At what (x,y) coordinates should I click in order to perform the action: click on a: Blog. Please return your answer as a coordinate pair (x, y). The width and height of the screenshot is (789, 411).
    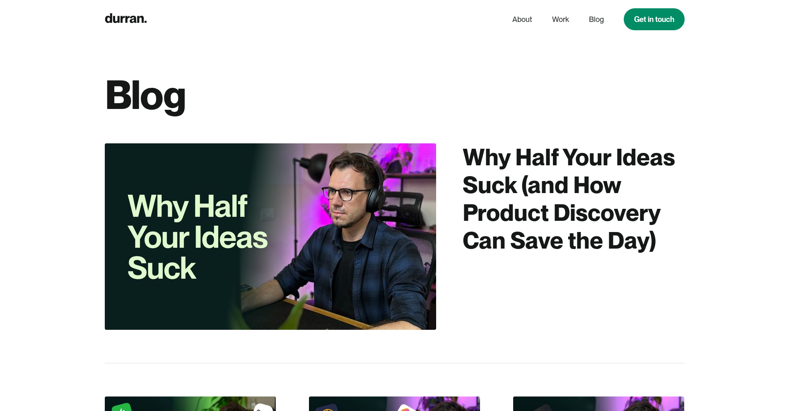
    Looking at the image, I should click on (596, 19).